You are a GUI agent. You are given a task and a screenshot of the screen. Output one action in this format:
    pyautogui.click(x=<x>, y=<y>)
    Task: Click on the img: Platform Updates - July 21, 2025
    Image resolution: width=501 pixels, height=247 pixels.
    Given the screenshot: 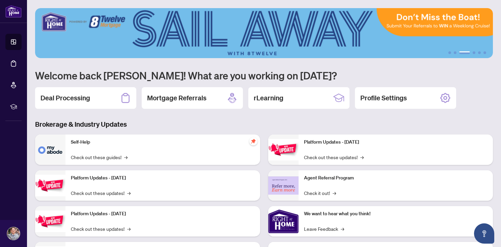 What is the action you would take?
    pyautogui.click(x=50, y=221)
    